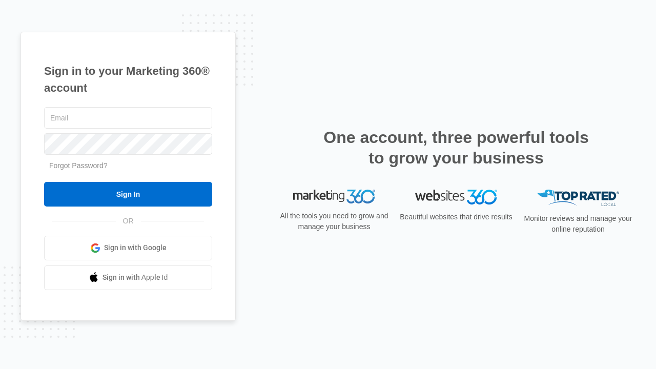  What do you see at coordinates (128, 118) in the screenshot?
I see `input: Email` at bounding box center [128, 118].